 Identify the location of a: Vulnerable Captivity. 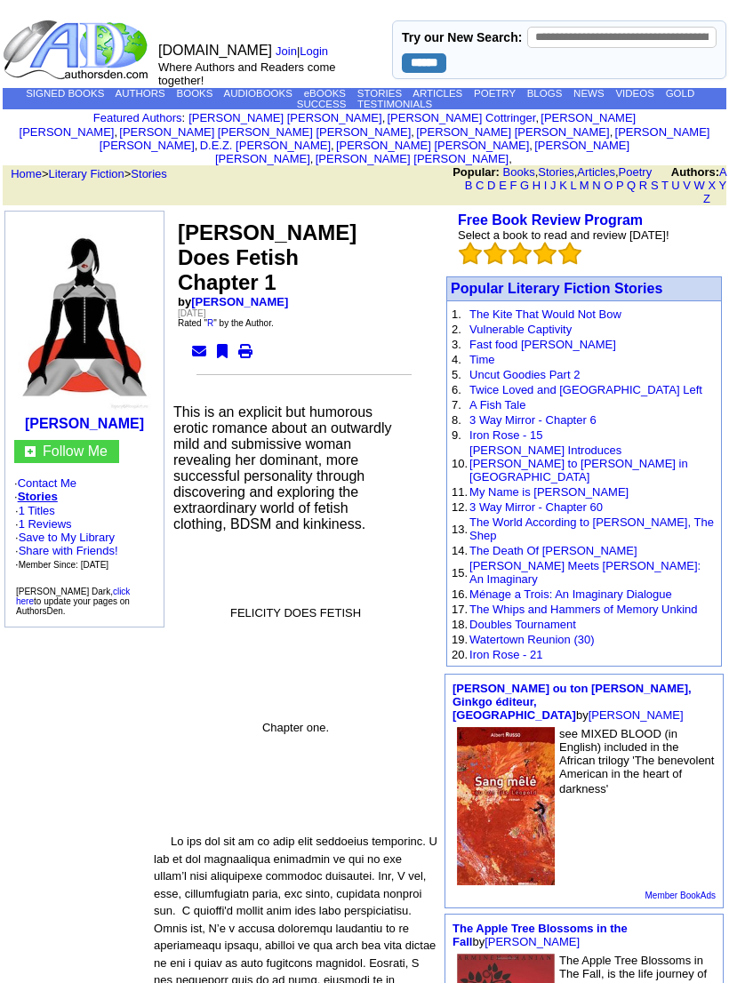
(520, 329).